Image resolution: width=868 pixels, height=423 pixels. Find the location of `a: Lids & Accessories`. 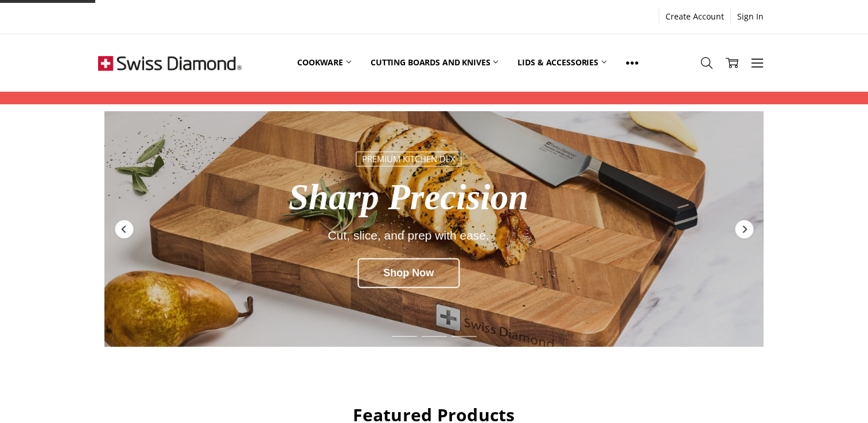

a: Lids & Accessories is located at coordinates (562, 63).